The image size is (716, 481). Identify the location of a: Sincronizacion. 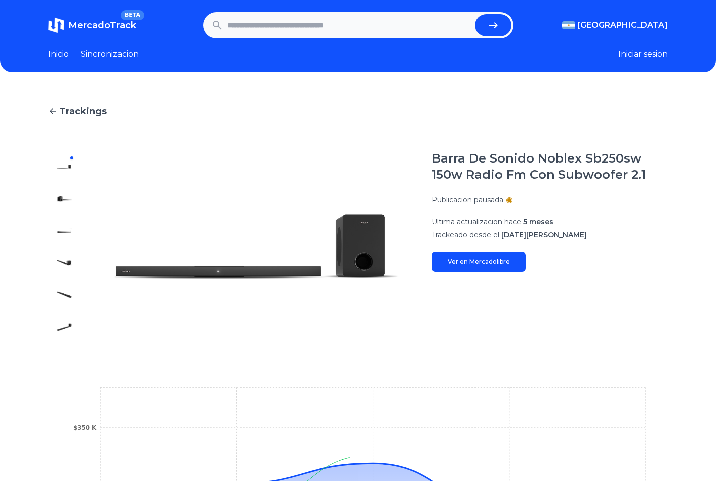
(109, 54).